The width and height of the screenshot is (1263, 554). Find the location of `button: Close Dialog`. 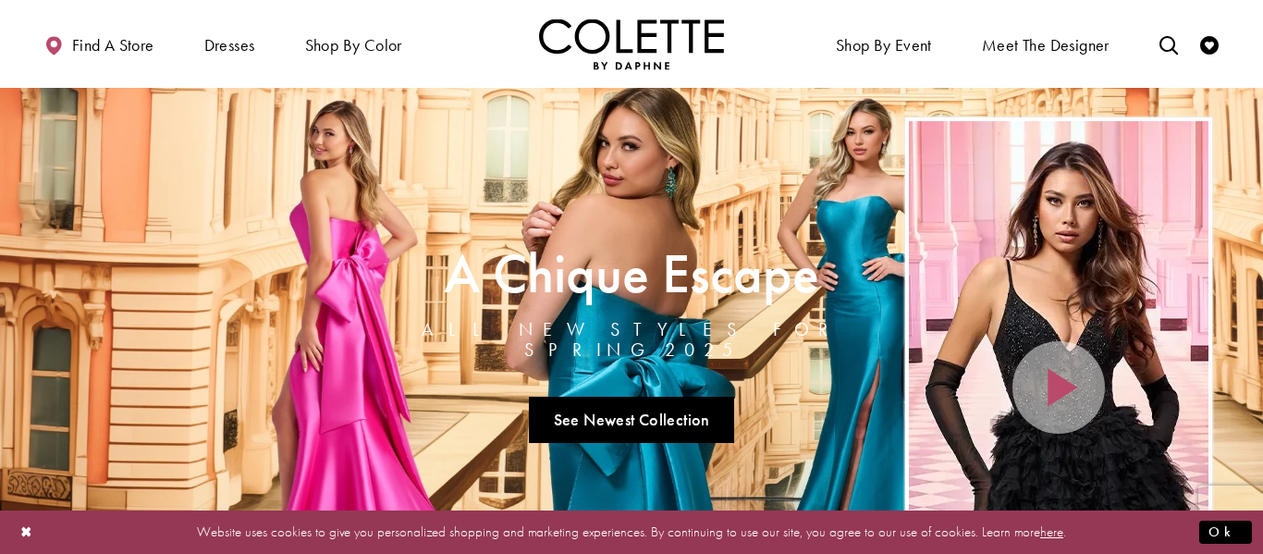

button: Close Dialog is located at coordinates (27, 532).